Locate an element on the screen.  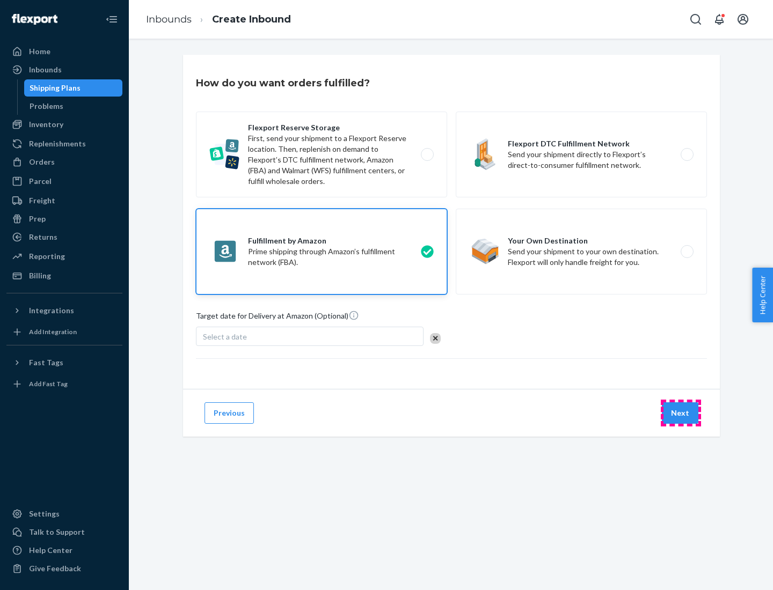
div: Billing is located at coordinates (40, 276).